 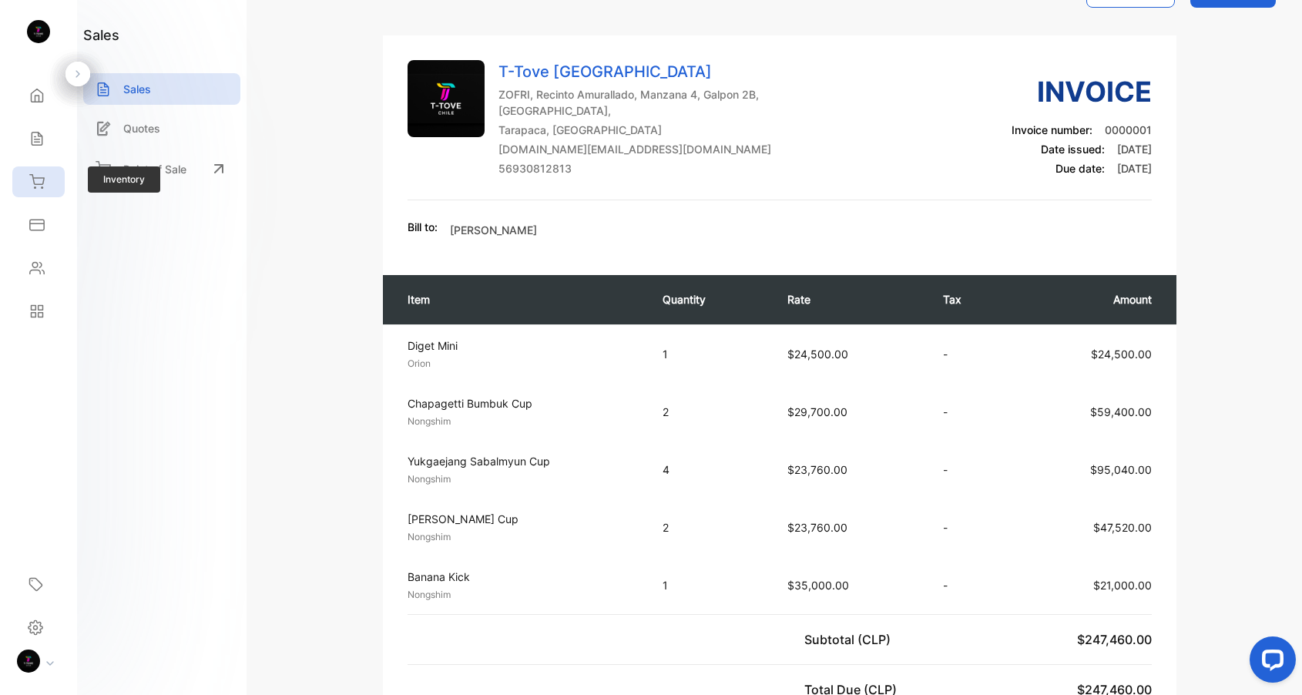 What do you see at coordinates (1121, 469) in the screenshot?
I see `span: $95,040.00` at bounding box center [1121, 469].